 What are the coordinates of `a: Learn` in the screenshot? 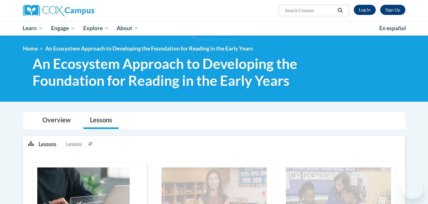 It's located at (33, 28).